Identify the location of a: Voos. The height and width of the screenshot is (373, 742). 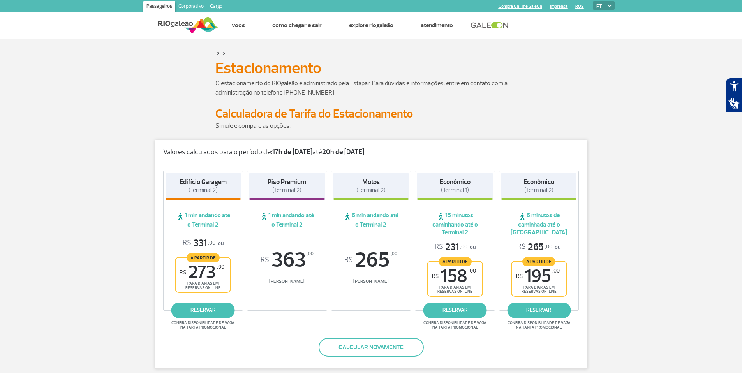
(238, 25).